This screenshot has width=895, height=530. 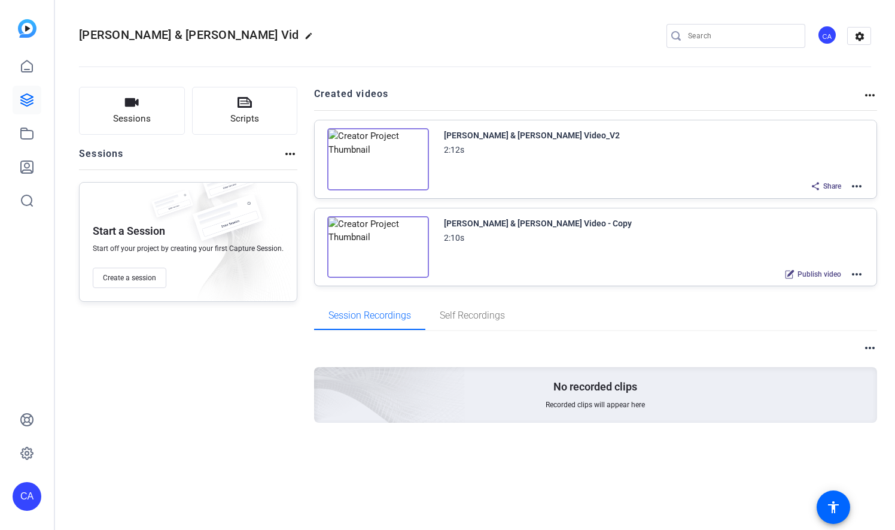 What do you see at coordinates (860, 37) in the screenshot?
I see `mat-icon: settings` at bounding box center [860, 37].